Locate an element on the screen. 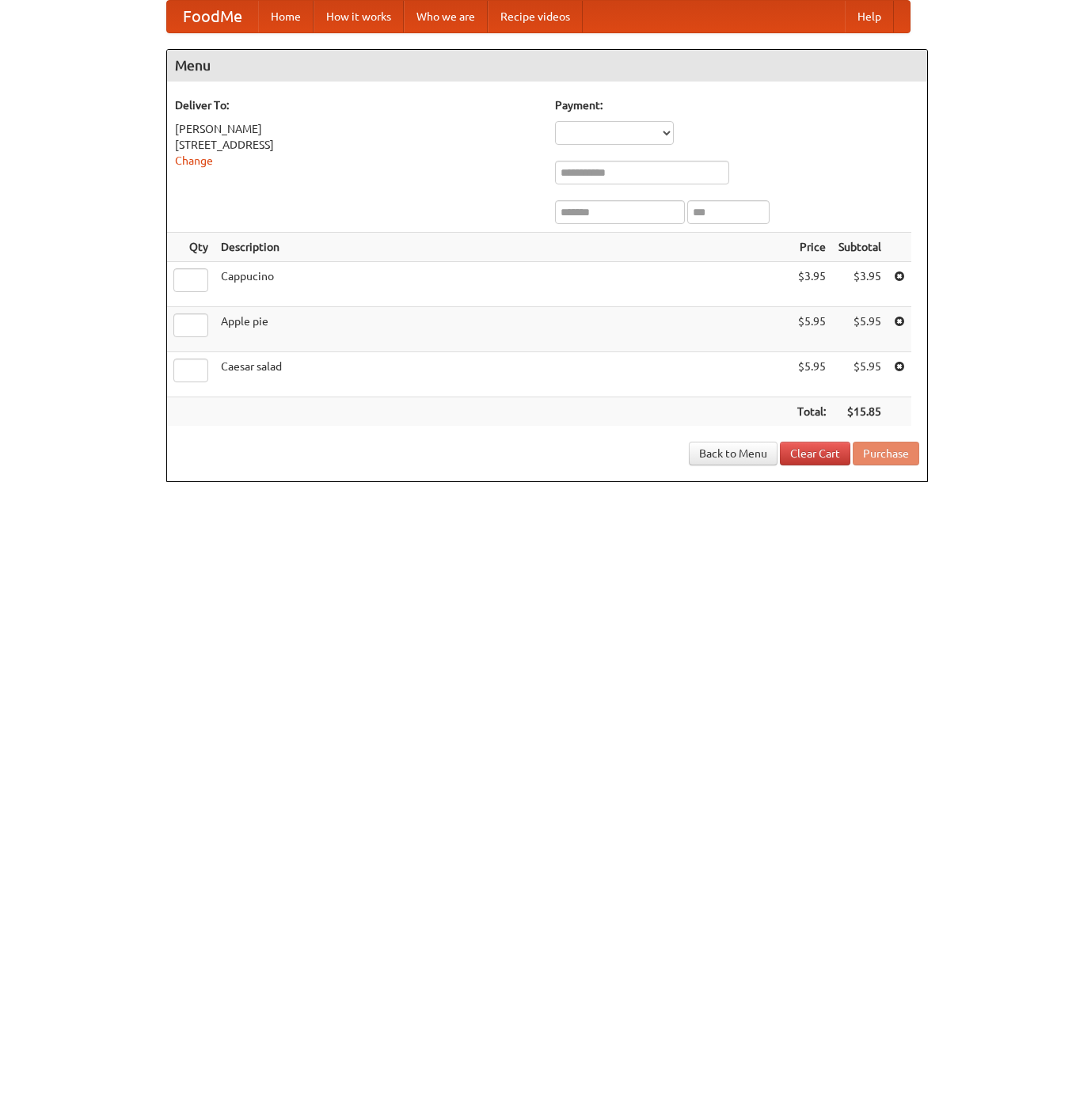 Image resolution: width=1076 pixels, height=1120 pixels. td: Cappucino is located at coordinates (502, 284).